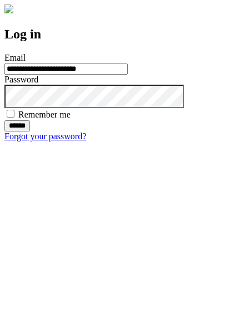 This screenshot has height=332, width=250. What do you see at coordinates (45, 136) in the screenshot?
I see `a: Forgot your password?` at bounding box center [45, 136].